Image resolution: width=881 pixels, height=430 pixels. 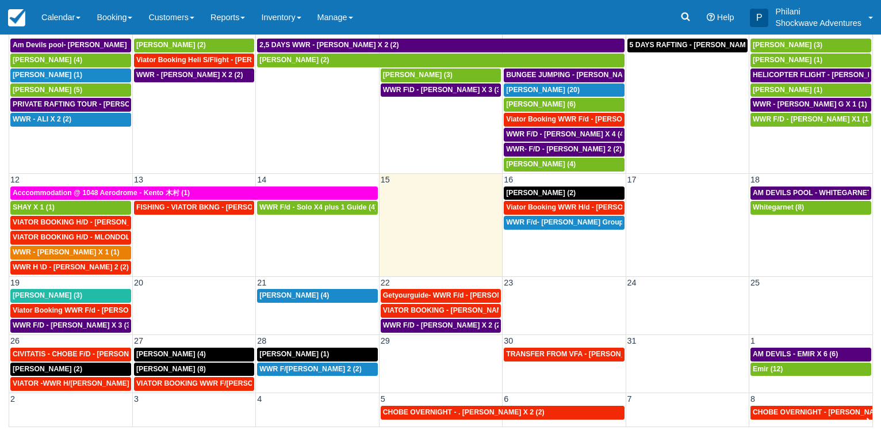 What do you see at coordinates (15, 282) in the screenshot?
I see `span: 19` at bounding box center [15, 282].